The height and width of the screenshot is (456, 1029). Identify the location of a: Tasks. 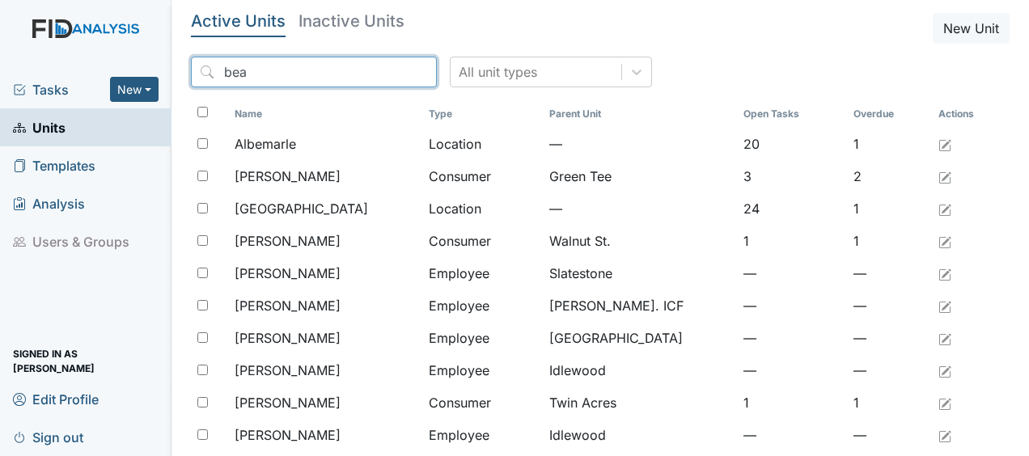
(61, 90).